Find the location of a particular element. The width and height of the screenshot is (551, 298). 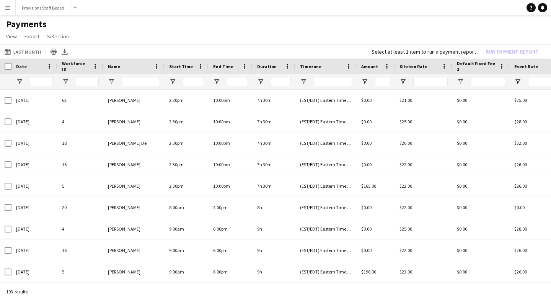

div: 18 is located at coordinates (80, 143).